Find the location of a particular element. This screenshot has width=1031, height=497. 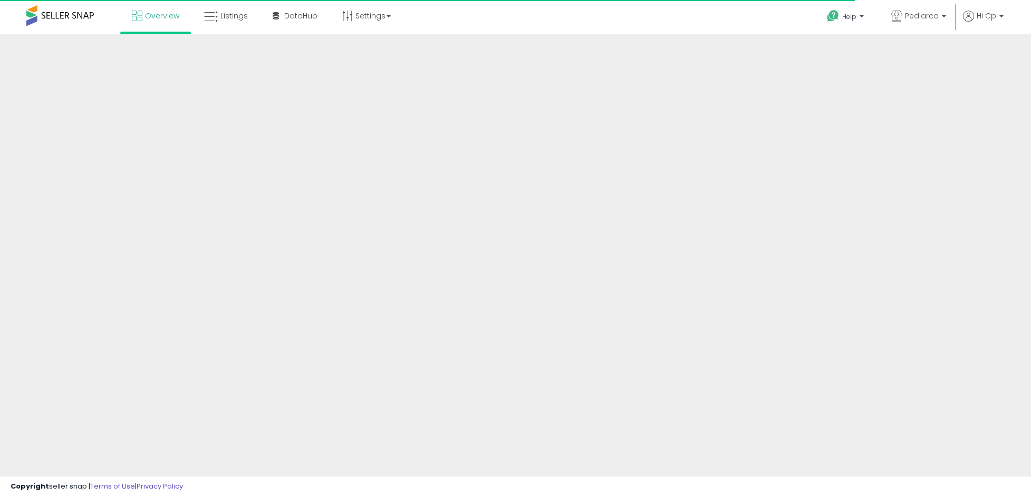

span: Help is located at coordinates (849, 16).